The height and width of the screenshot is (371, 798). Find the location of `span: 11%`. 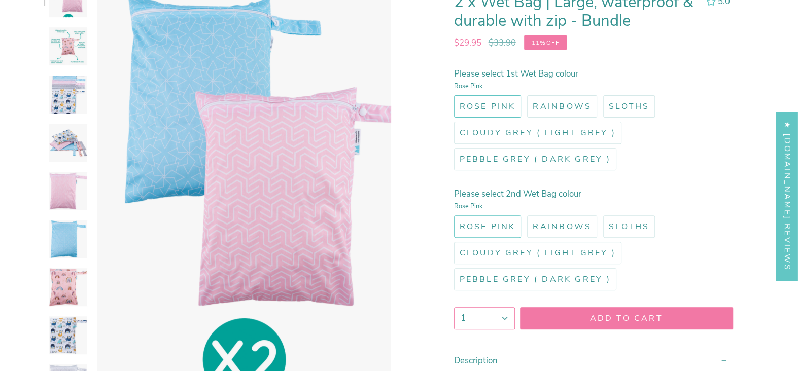

span: 11% is located at coordinates (539, 43).